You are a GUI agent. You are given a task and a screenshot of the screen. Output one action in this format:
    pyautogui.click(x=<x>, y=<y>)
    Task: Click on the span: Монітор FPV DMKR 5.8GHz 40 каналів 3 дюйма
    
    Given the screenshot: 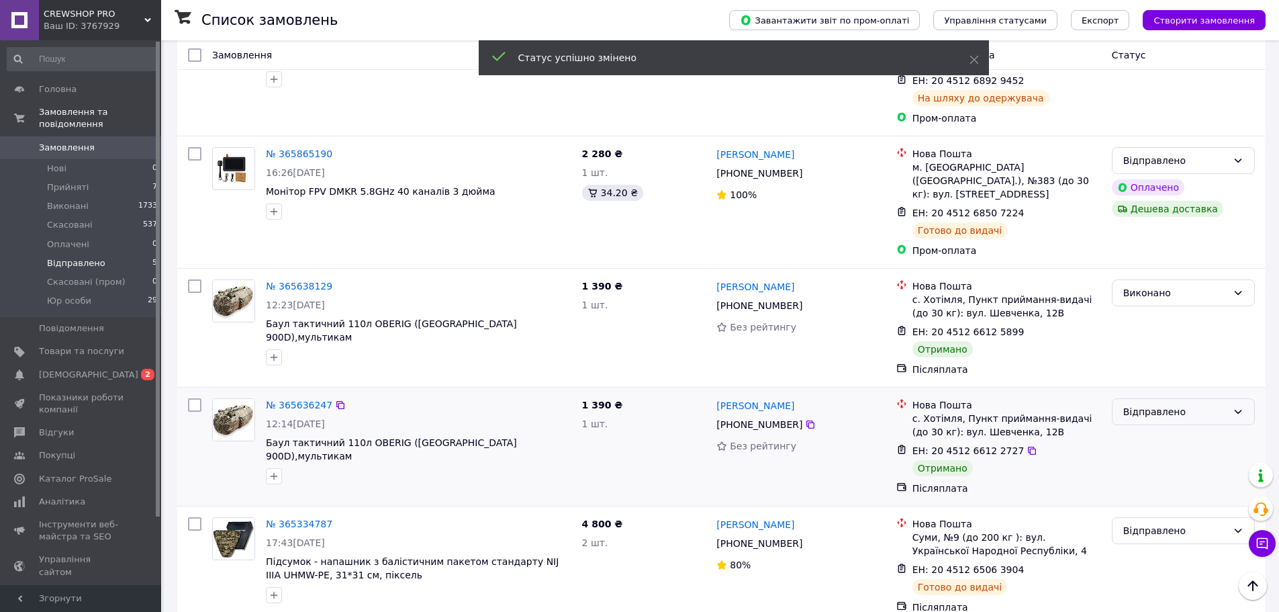 What is the action you would take?
    pyautogui.click(x=381, y=191)
    